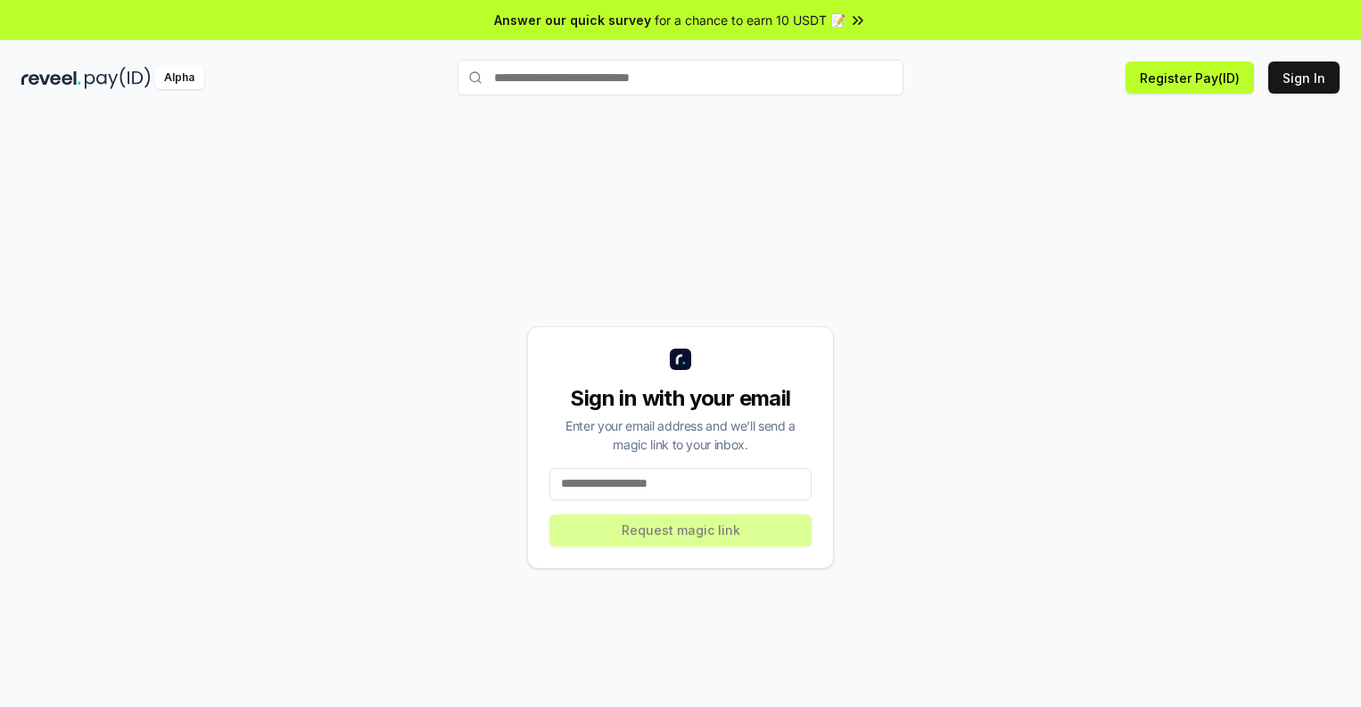 This screenshot has height=707, width=1361. I want to click on div: Sign in with your email, so click(681, 399).